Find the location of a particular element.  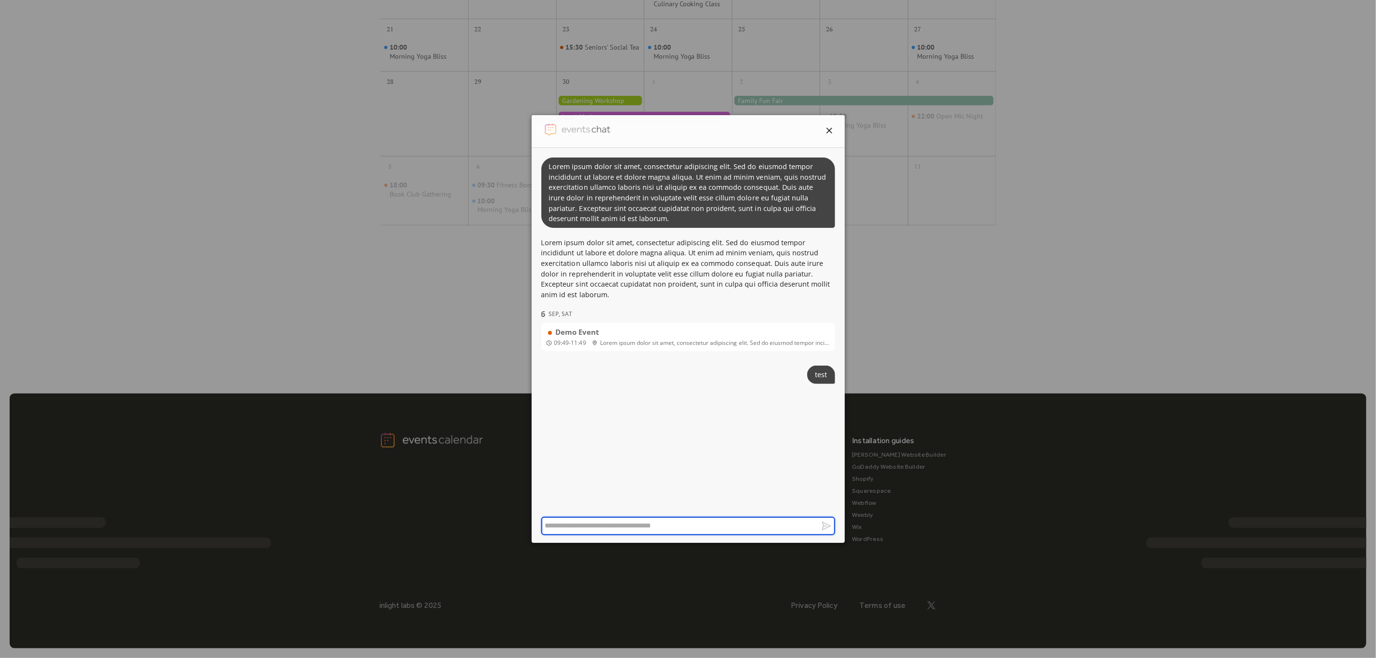

div: Demo Event is located at coordinates (577, 332).